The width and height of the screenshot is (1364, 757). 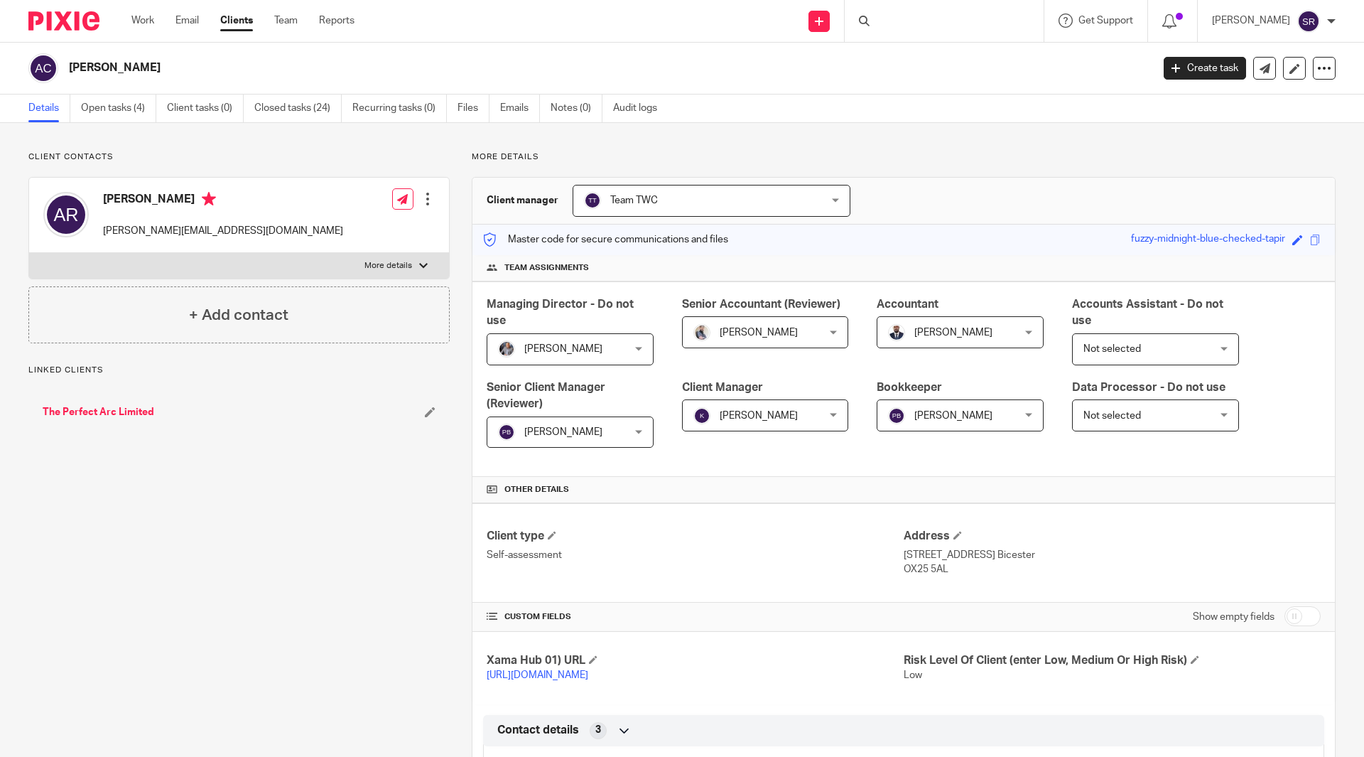 I want to click on label: Show empty fields, so click(x=1234, y=617).